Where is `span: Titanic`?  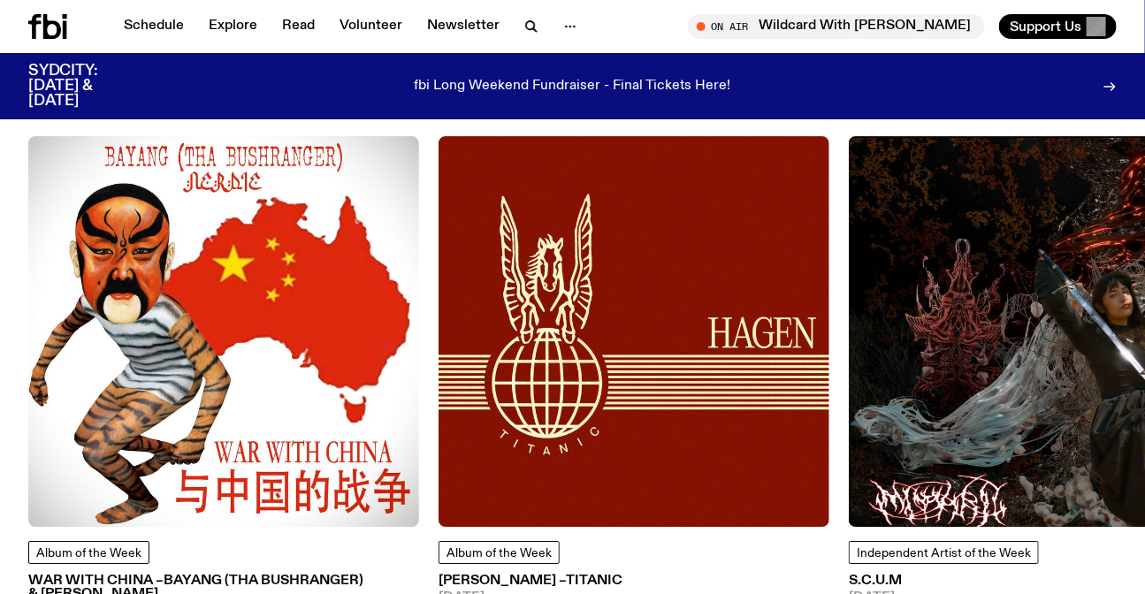 span: Titanic is located at coordinates (594, 581).